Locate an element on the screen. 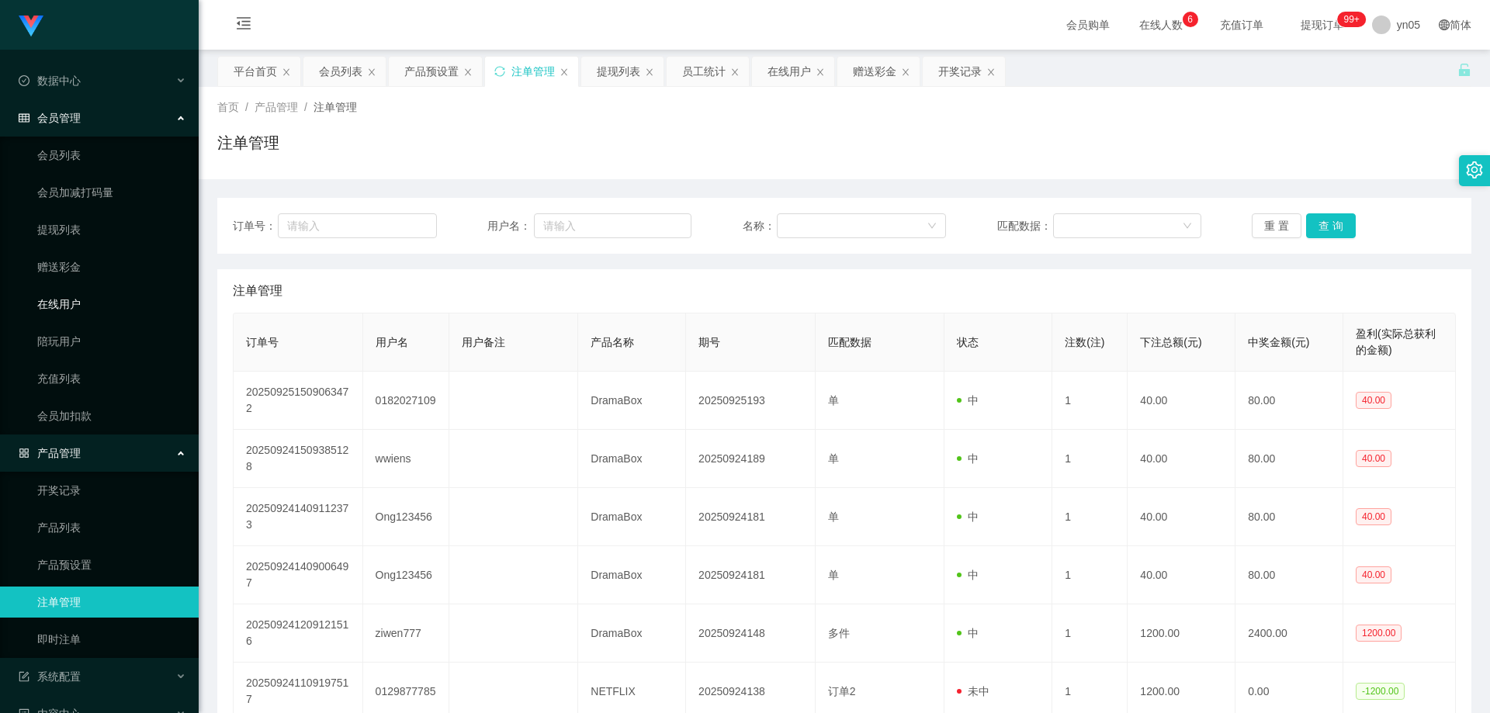 The height and width of the screenshot is (713, 1490). i: 图标: down is located at coordinates (932, 227).